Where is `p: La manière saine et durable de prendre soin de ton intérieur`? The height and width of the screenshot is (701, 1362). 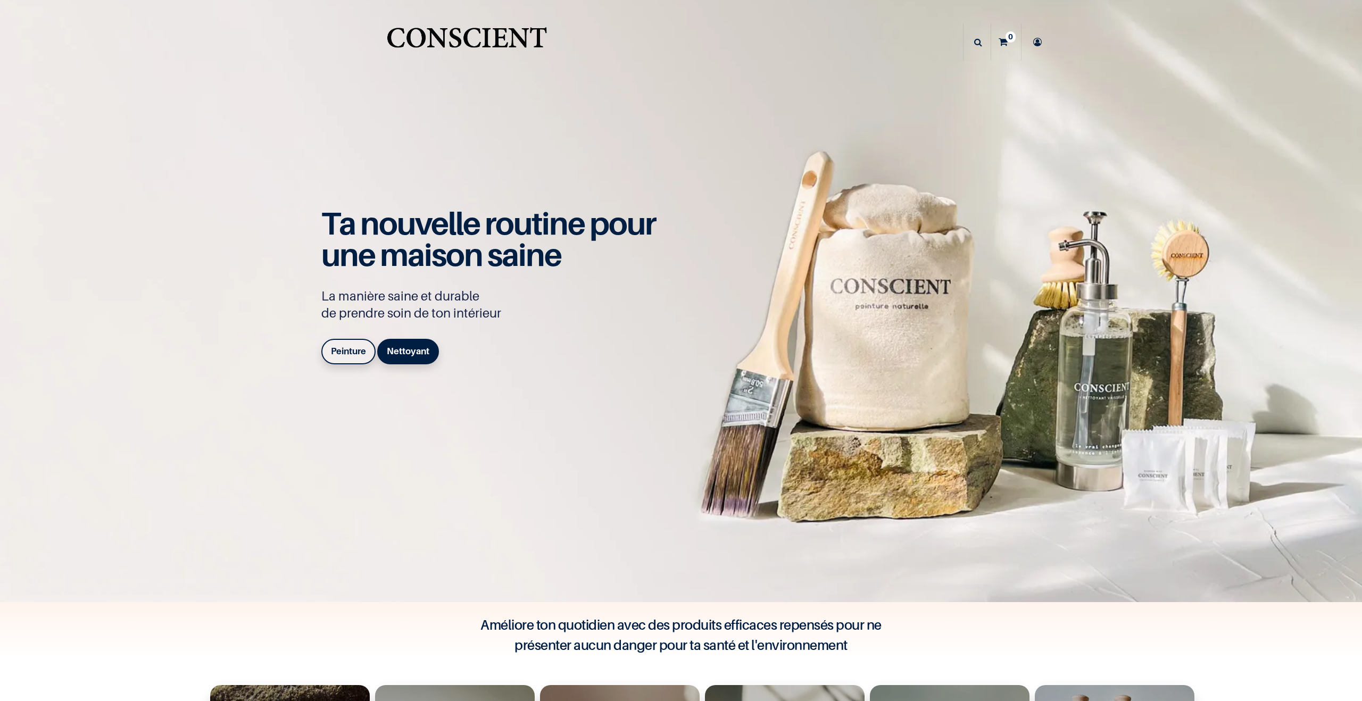 p: La manière saine et durable de prendre soin de ton intérieur is located at coordinates (494, 305).